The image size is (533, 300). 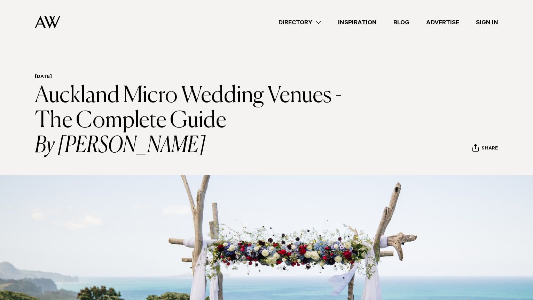 What do you see at coordinates (357, 22) in the screenshot?
I see `a: Inspiration` at bounding box center [357, 22].